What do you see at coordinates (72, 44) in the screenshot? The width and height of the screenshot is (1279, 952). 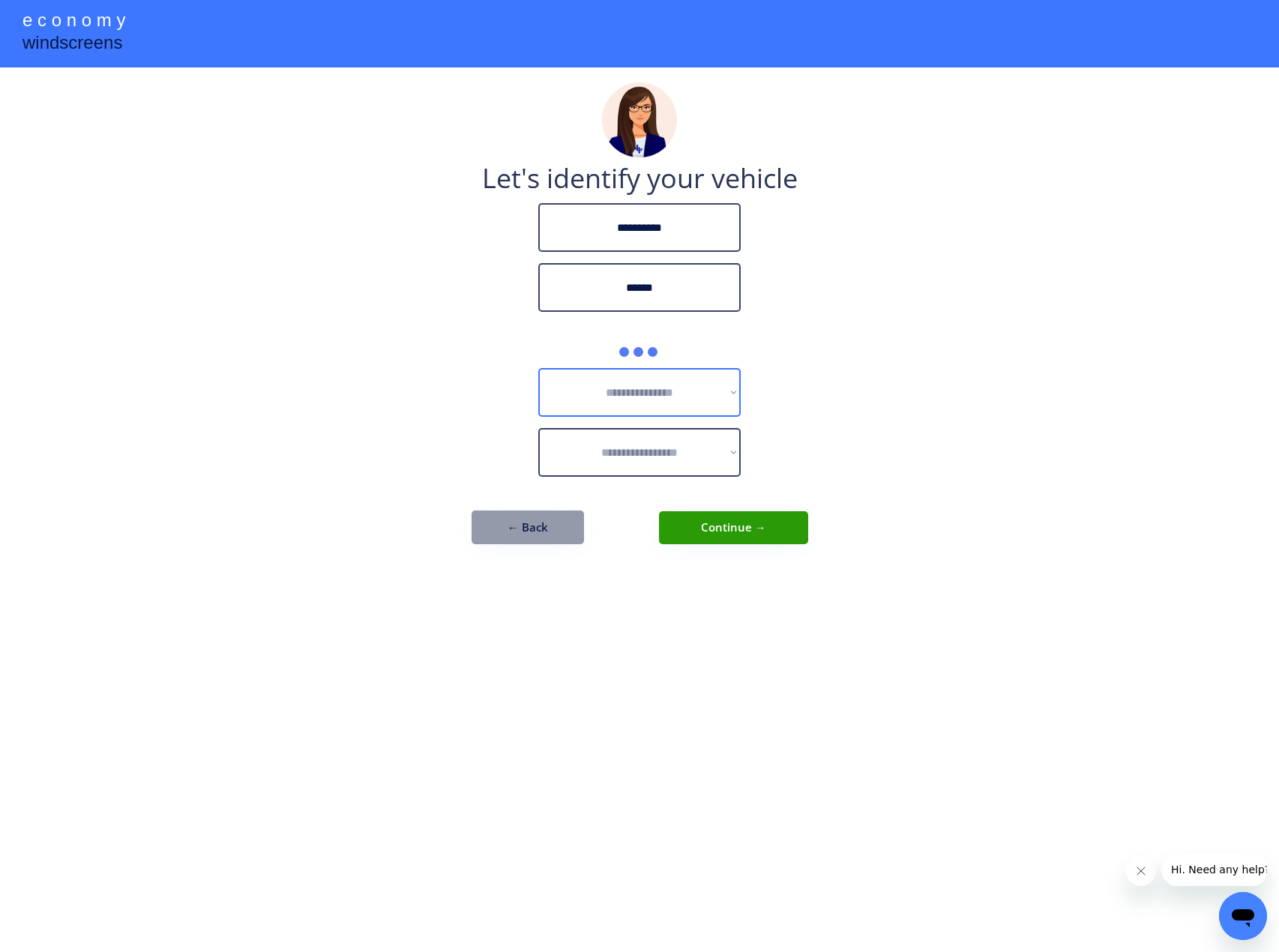 I see `div: windscreens` at bounding box center [72, 44].